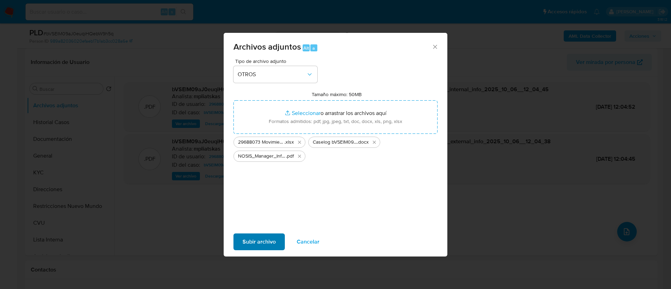 This screenshot has width=671, height=289. Describe the element at coordinates (306, 48) in the screenshot. I see `span: Alt` at that location.